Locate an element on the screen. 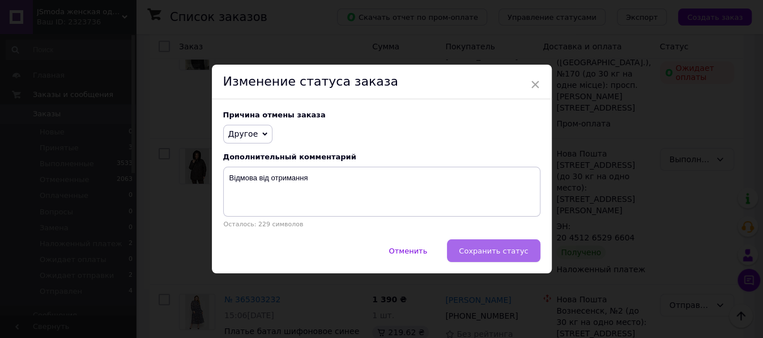 The image size is (763, 338). button: Отменить is located at coordinates (408, 250).